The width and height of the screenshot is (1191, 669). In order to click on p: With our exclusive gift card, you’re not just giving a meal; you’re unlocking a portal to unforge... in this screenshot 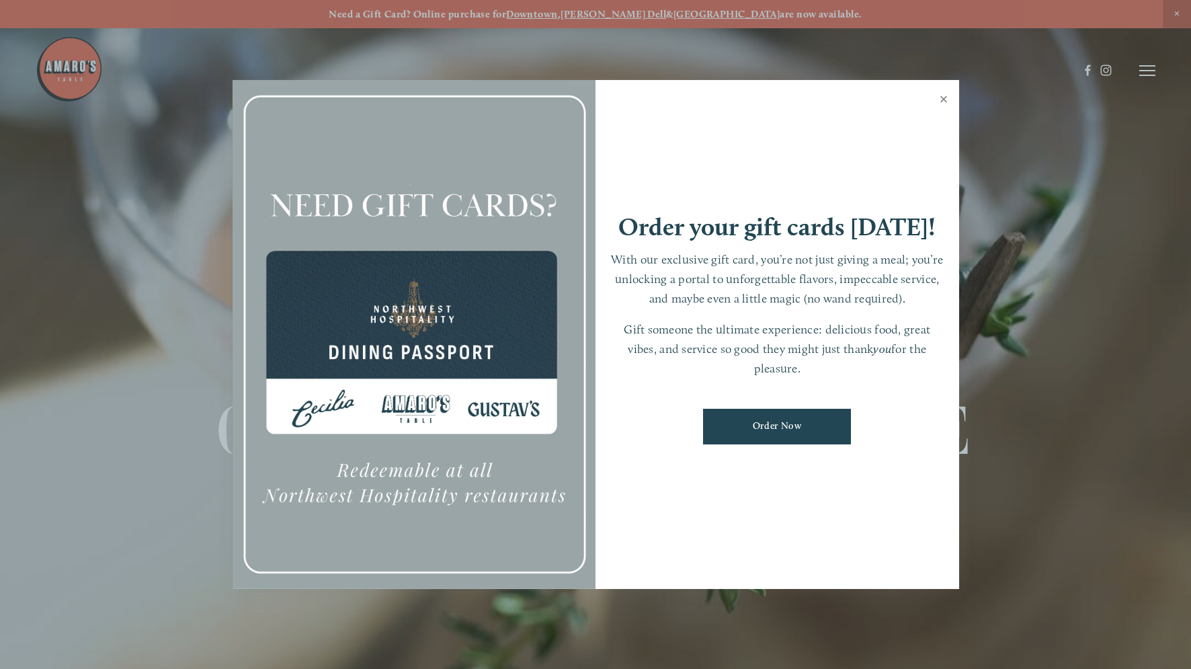, I will do `click(777, 279)`.